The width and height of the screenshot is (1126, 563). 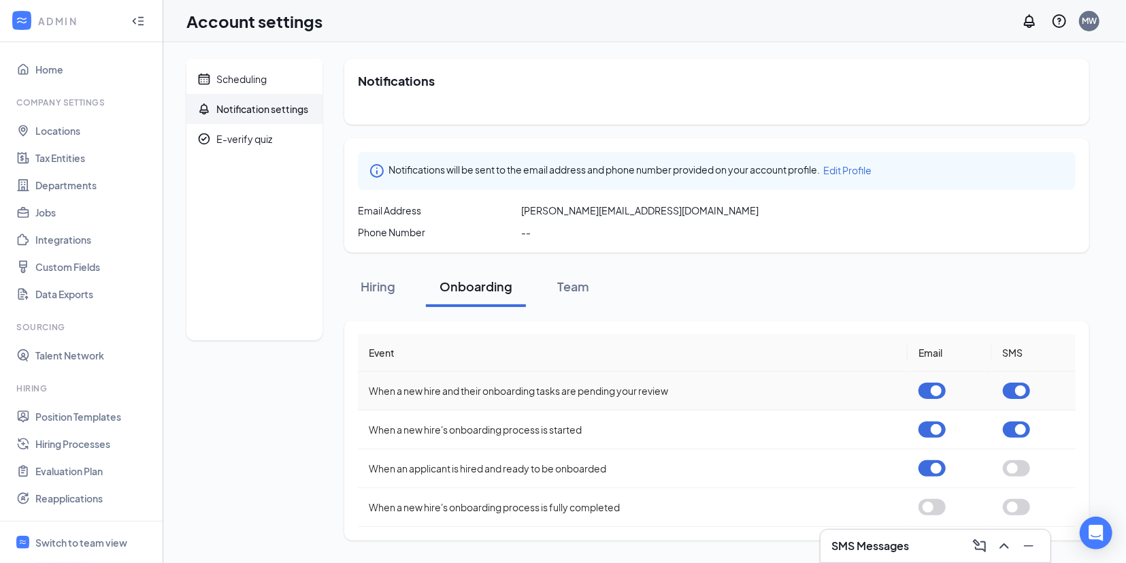 What do you see at coordinates (1090, 20) in the screenshot?
I see `div: MW` at bounding box center [1090, 20].